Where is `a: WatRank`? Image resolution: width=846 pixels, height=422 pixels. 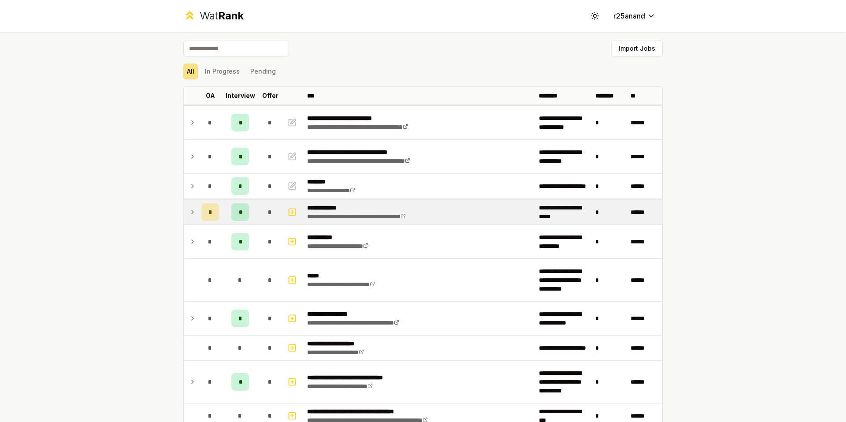
a: WatRank is located at coordinates (213, 16).